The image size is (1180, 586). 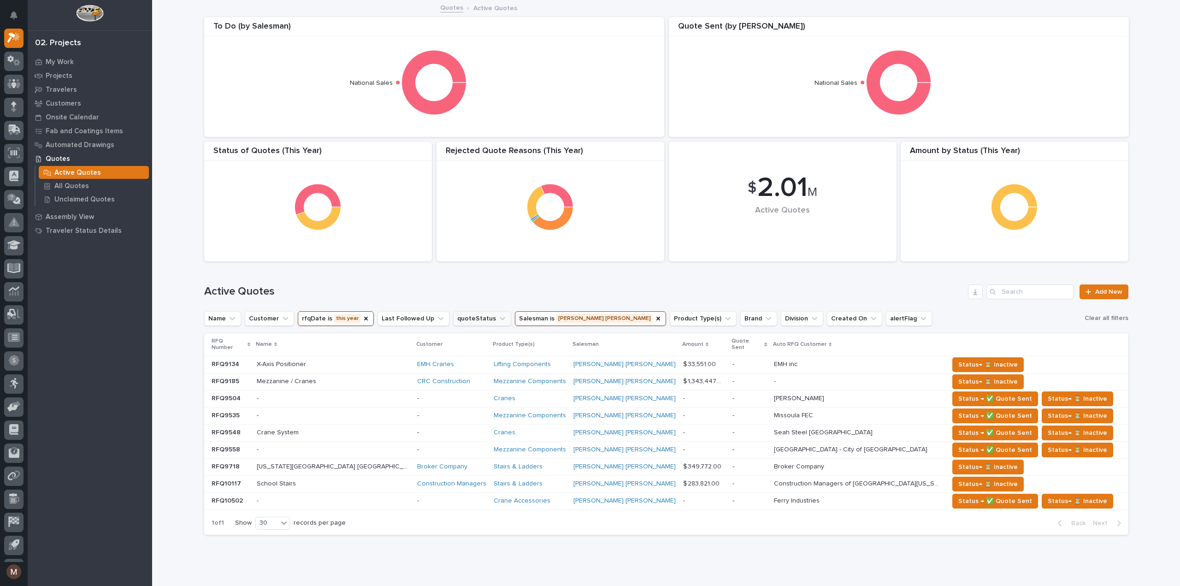 What do you see at coordinates (786, 363) in the screenshot?
I see `p: EMH inc` at bounding box center [786, 363].